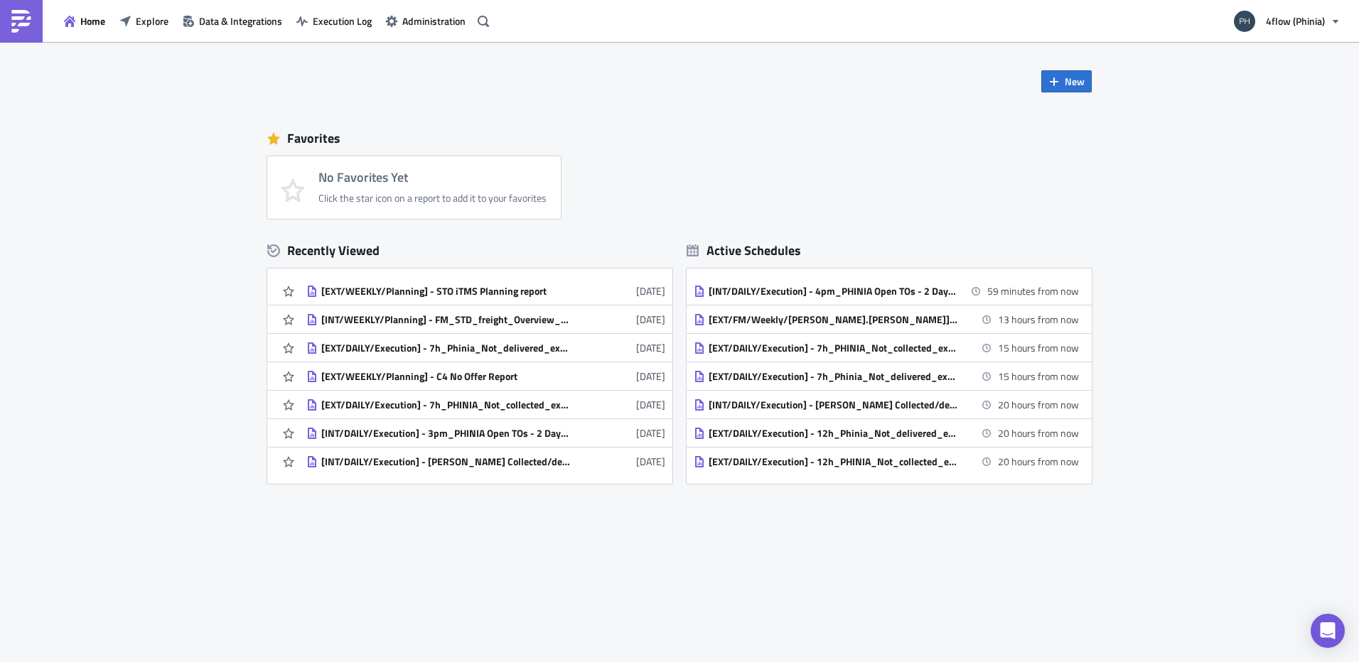 The image size is (1359, 662). What do you see at coordinates (650, 291) in the screenshot?
I see `time: 2025-08-22T11:46:26Z` at bounding box center [650, 291].